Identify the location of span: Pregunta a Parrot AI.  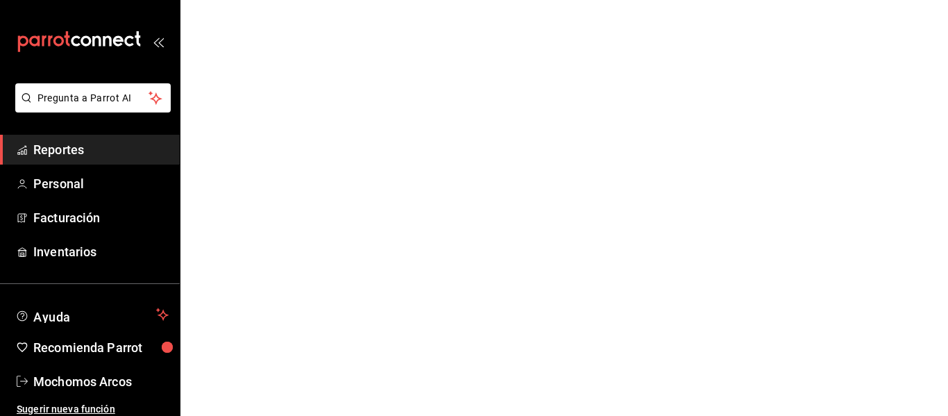
(93, 98).